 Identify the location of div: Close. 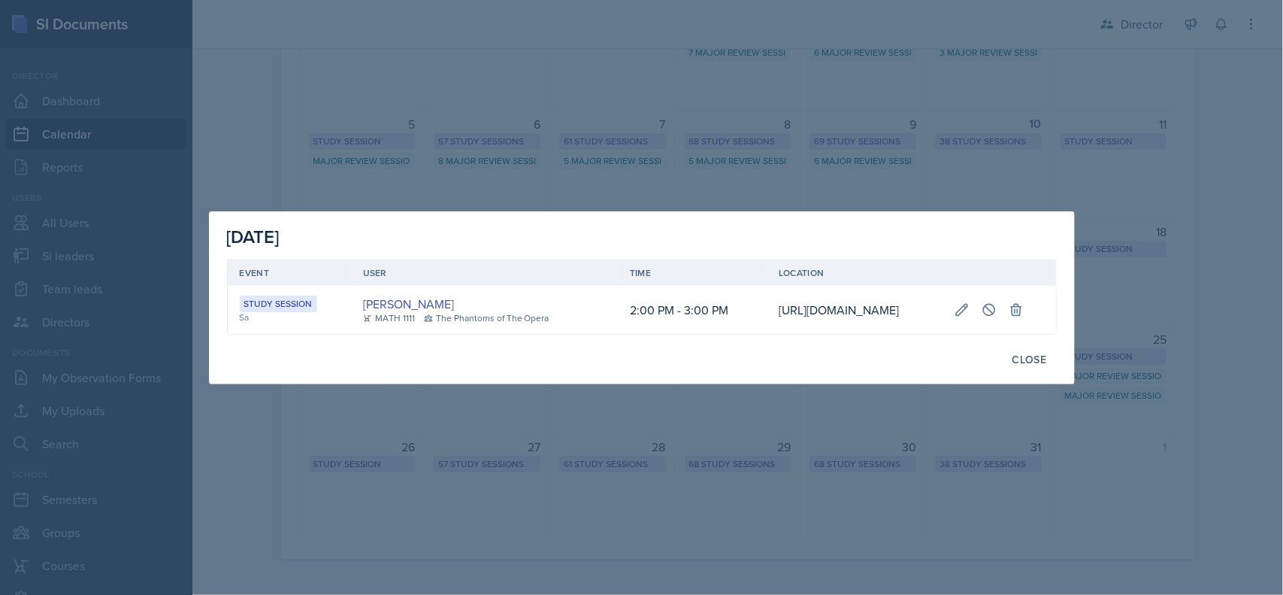
(1030, 359).